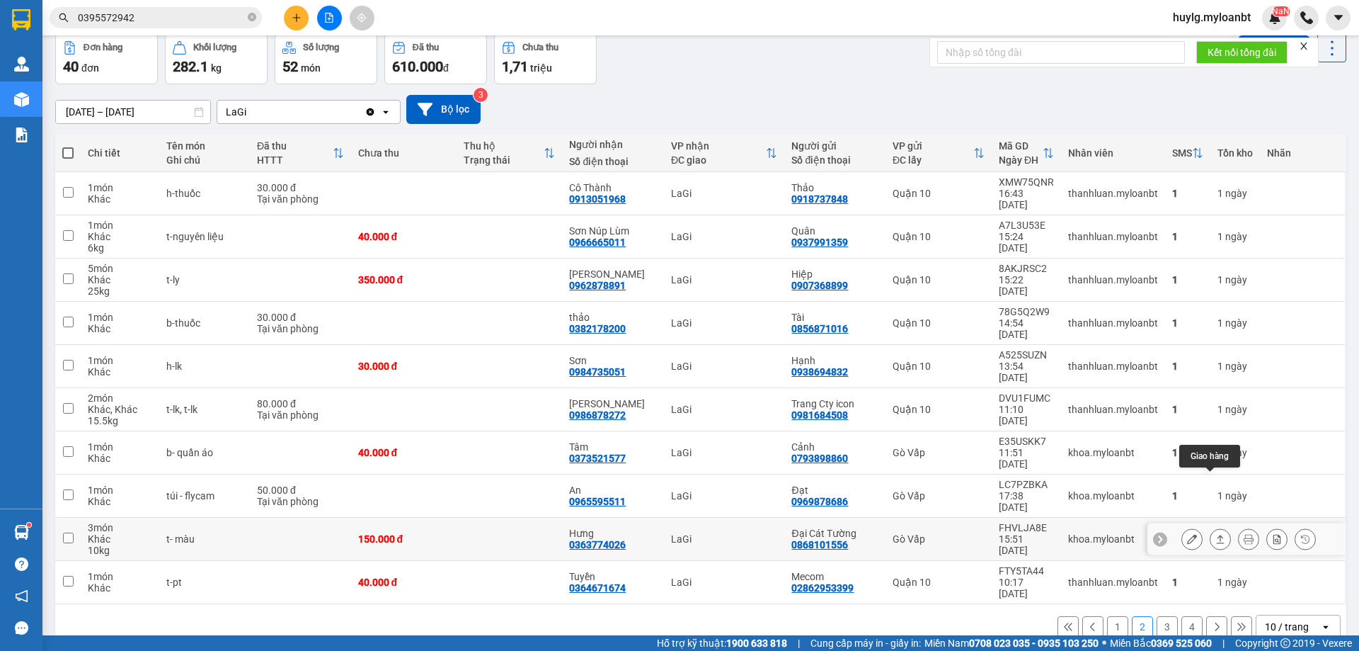 The width and height of the screenshot is (1359, 651). I want to click on div: Quân, so click(835, 231).